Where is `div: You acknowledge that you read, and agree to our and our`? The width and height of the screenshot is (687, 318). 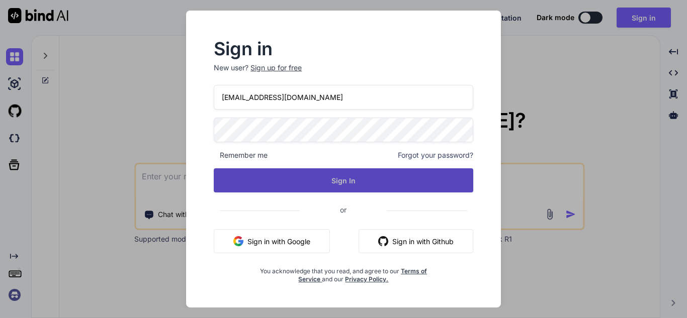
div: You acknowledge that you read, and agree to our and our is located at coordinates (344, 273).